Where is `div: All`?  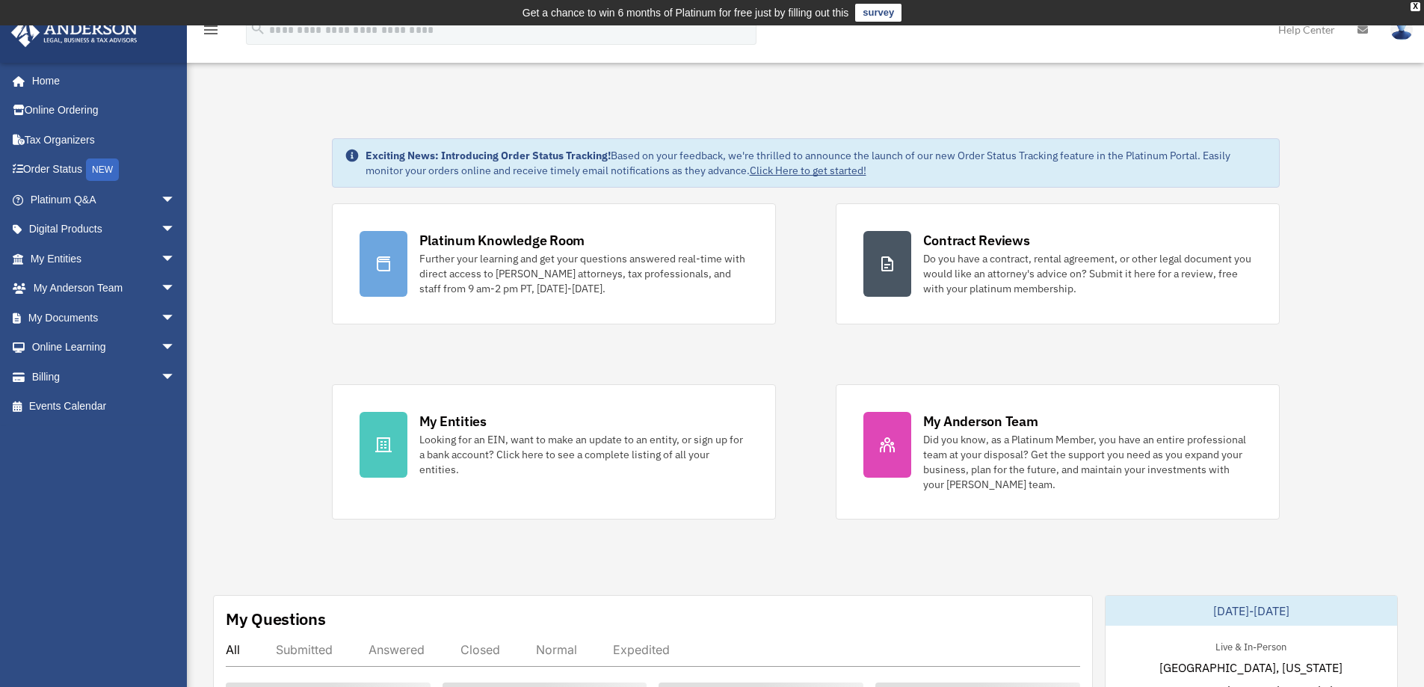 div: All is located at coordinates (232, 649).